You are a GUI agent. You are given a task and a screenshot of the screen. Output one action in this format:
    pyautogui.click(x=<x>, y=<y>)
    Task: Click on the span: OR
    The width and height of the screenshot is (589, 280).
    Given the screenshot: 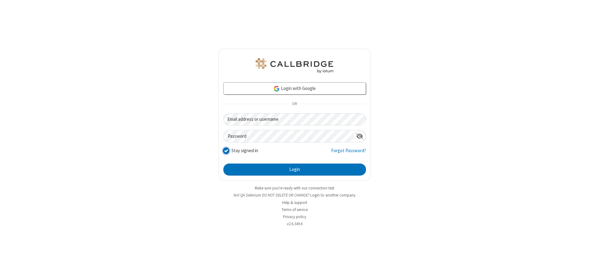 What is the action you would take?
    pyautogui.click(x=295, y=104)
    